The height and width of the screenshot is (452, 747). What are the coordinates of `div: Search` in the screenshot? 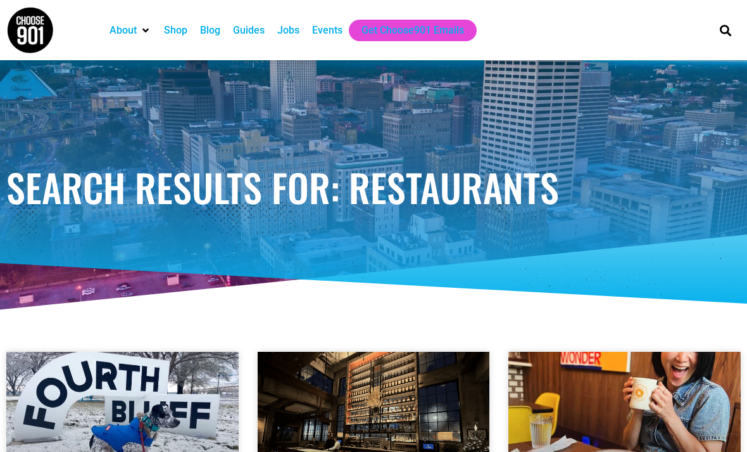 It's located at (725, 30).